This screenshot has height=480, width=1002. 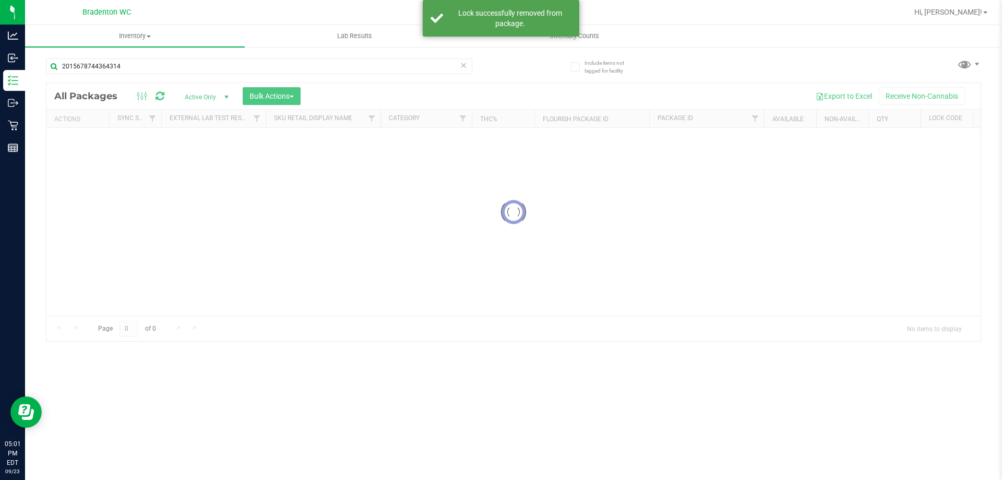 What do you see at coordinates (13, 471) in the screenshot?
I see `p: 09/23` at bounding box center [13, 471].